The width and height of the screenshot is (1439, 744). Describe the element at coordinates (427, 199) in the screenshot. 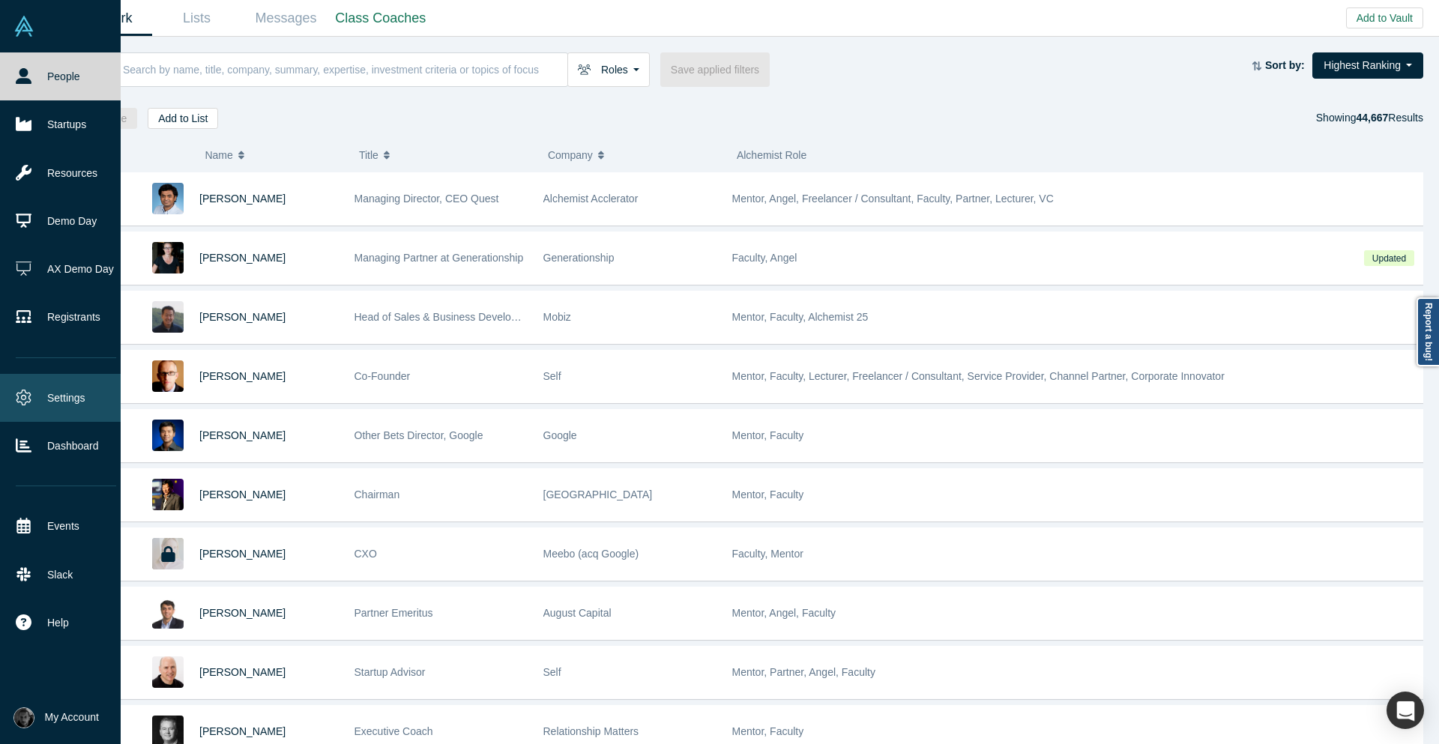

I see `span: Managing Director, CEO Quest` at that location.